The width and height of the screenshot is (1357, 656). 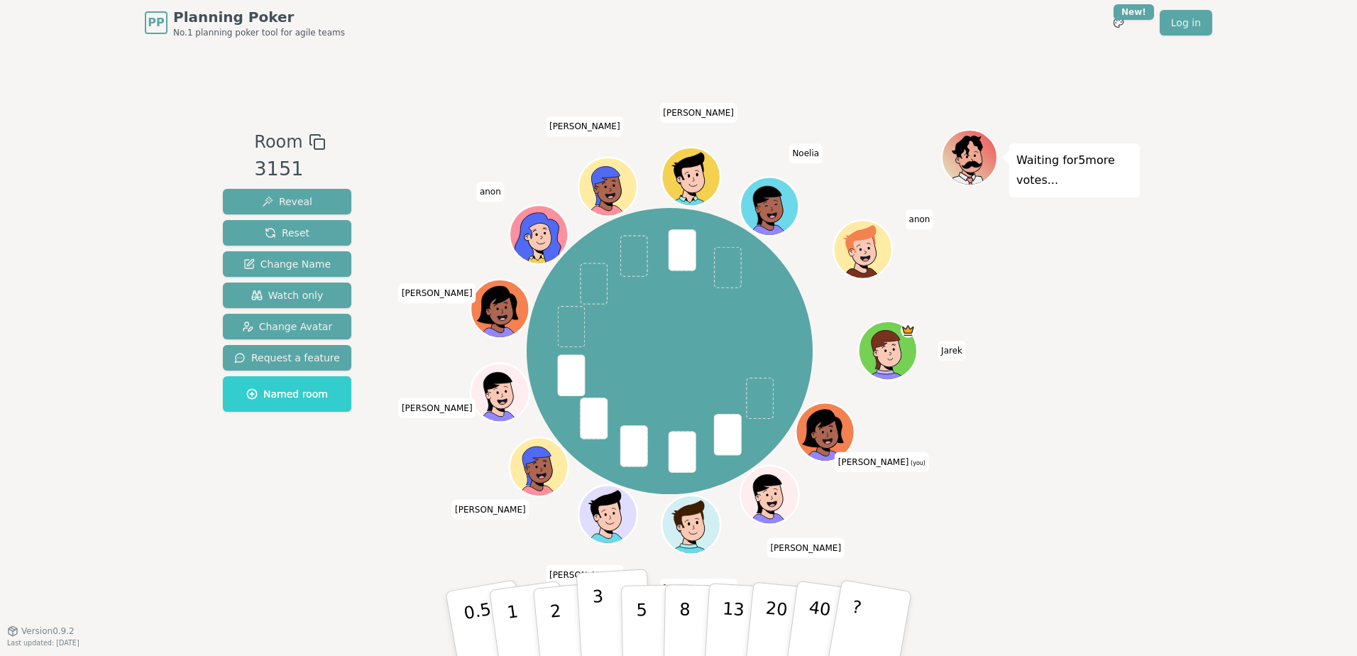 What do you see at coordinates (287, 295) in the screenshot?
I see `button: Watch only` at bounding box center [287, 295].